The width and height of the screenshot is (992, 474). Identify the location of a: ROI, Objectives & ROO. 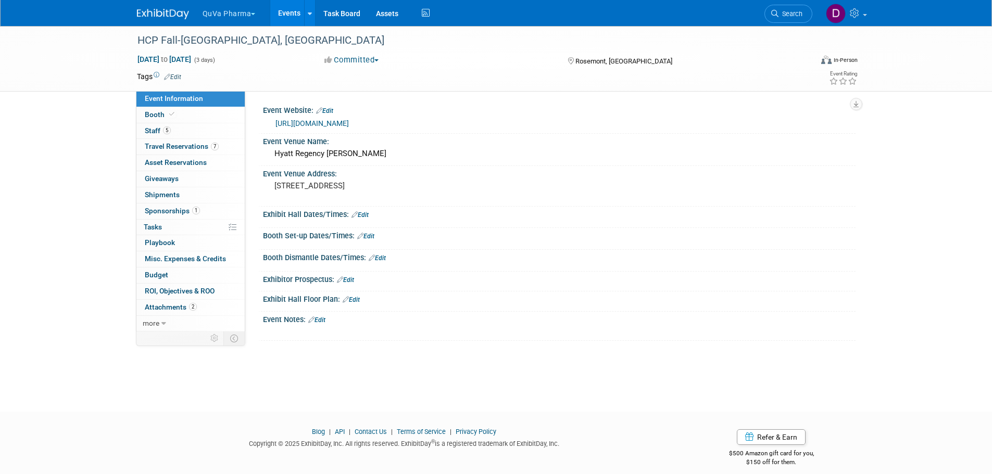
(191, 292).